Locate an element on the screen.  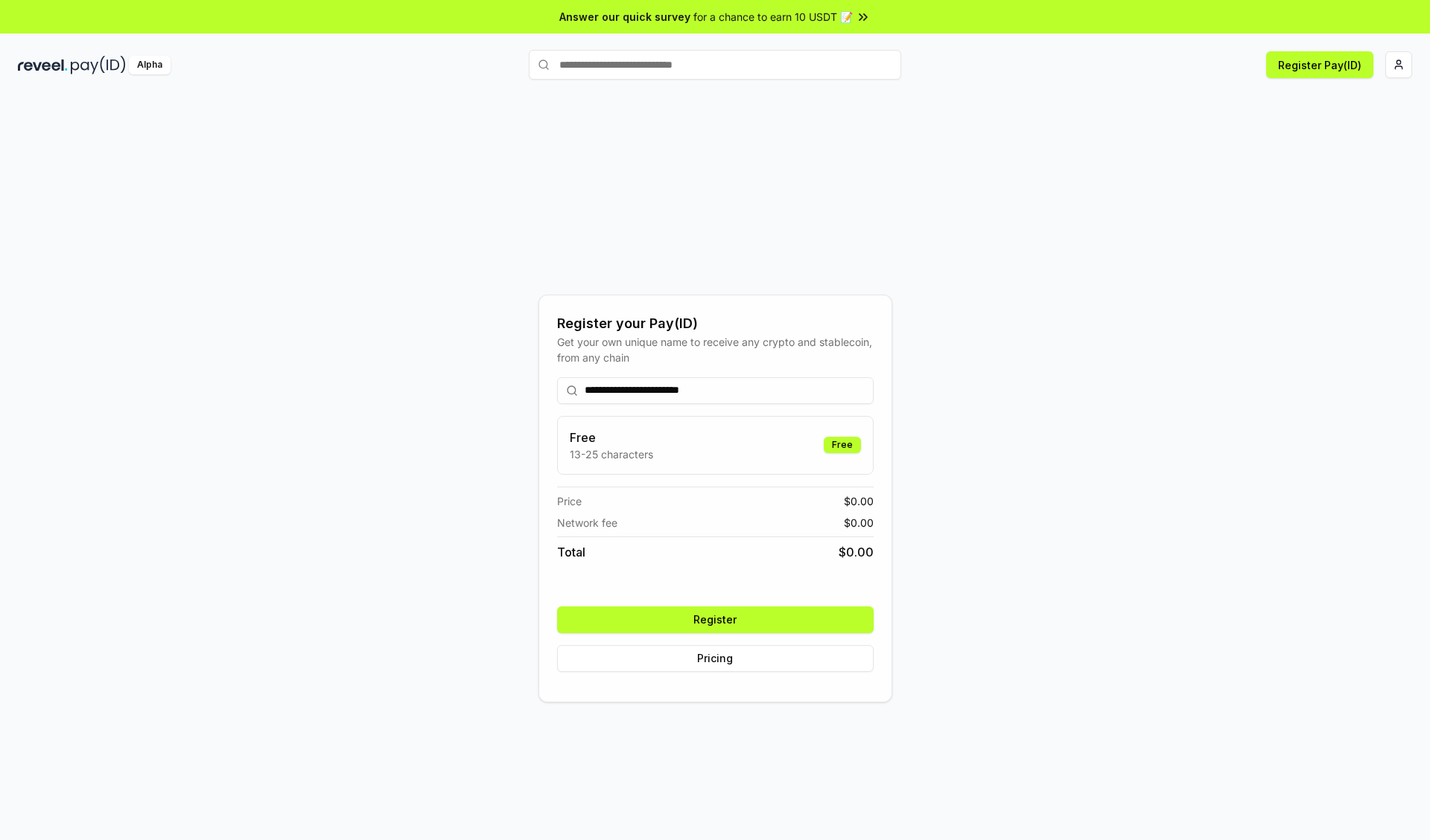
div: Get your own unique name to receive any crypto and stablecoin, from any chain is located at coordinates (715, 349).